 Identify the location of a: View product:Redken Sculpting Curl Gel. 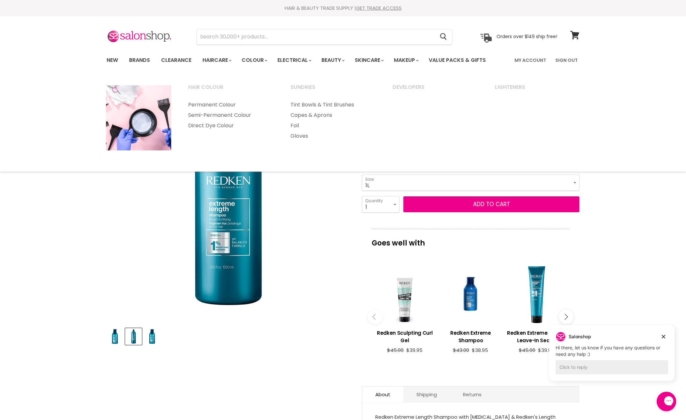
(404, 336).